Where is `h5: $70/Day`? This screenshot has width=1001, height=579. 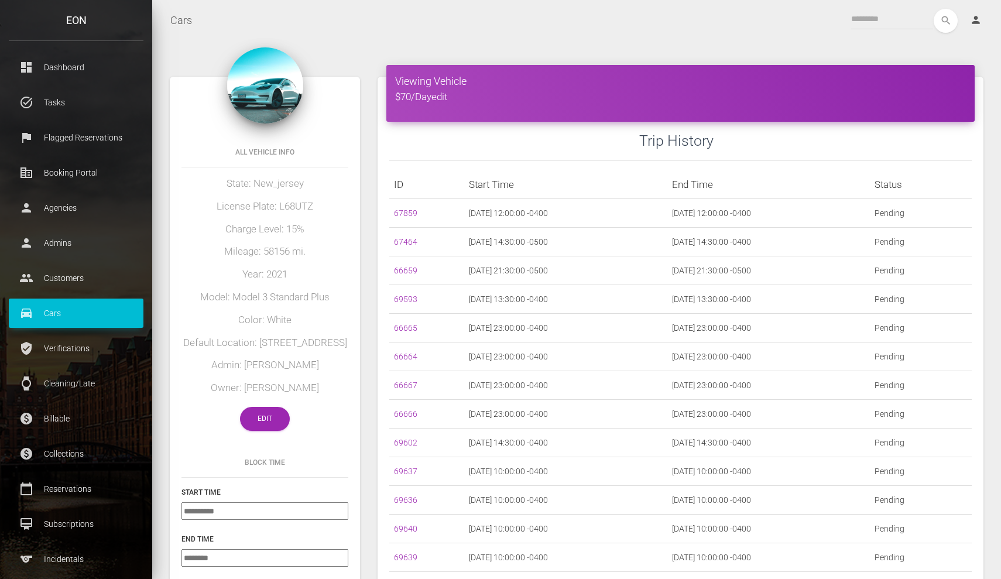
h5: $70/Day is located at coordinates (680, 97).